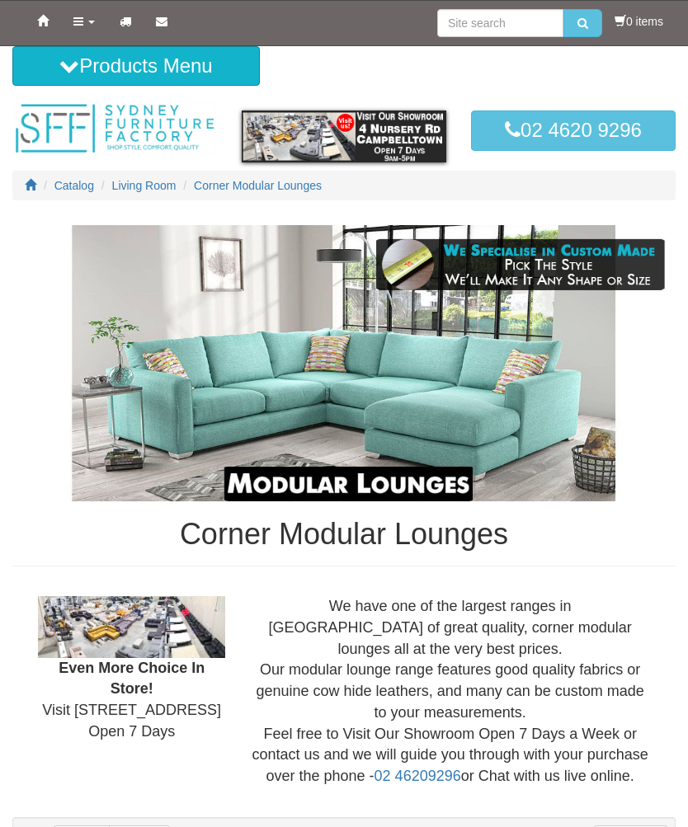 This screenshot has width=688, height=827. I want to click on span: Catalog, so click(74, 185).